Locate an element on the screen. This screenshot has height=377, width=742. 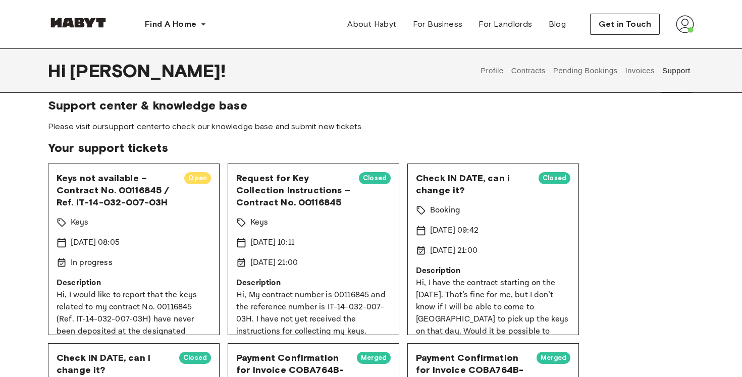
button: Find A Home is located at coordinates (176, 24).